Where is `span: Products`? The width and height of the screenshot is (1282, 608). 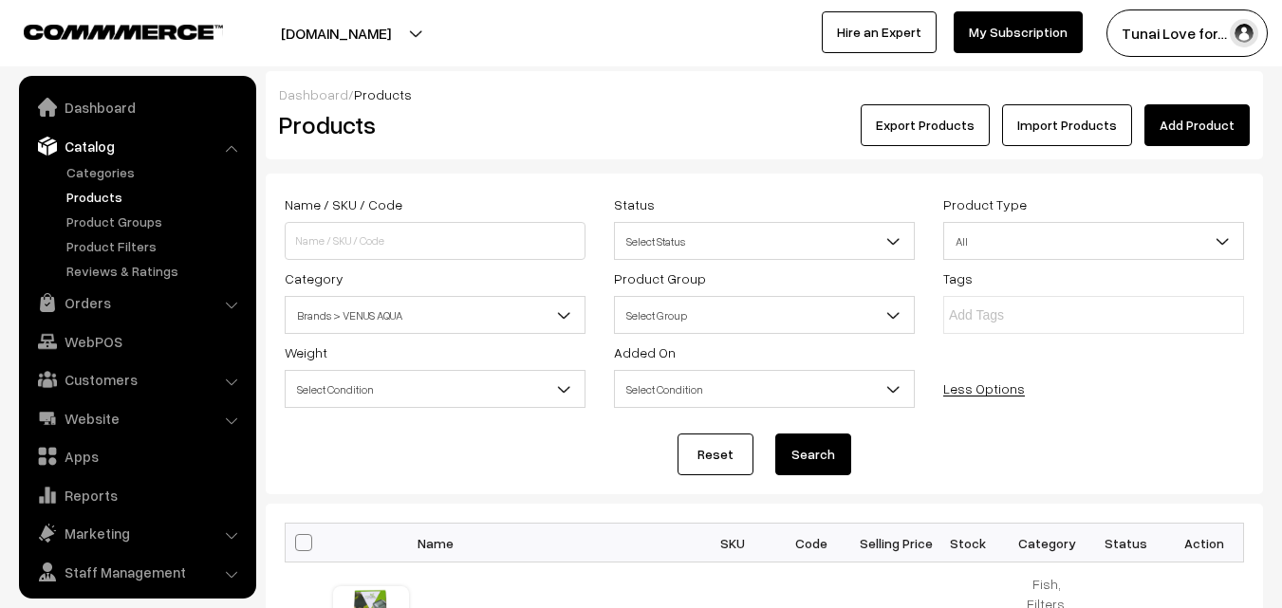
span: Products is located at coordinates (383, 94).